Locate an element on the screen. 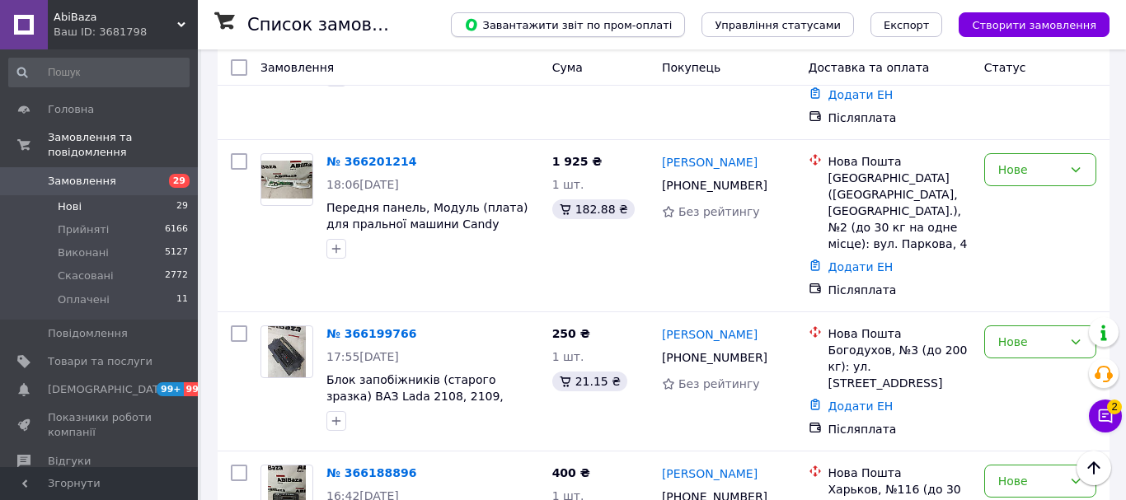 This screenshot has width=1126, height=500. button: Експорт is located at coordinates (907, 25).